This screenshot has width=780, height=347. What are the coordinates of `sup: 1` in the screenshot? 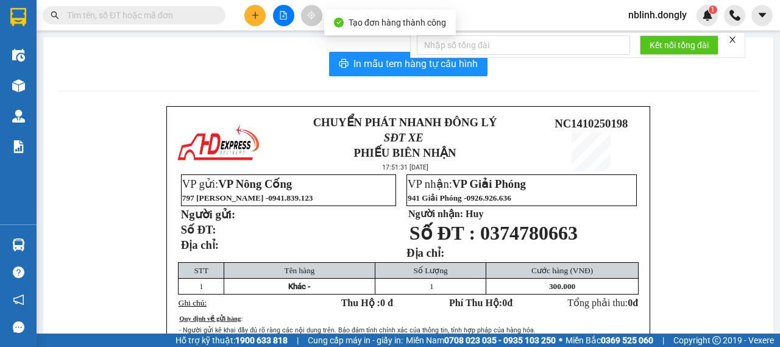 It's located at (713, 10).